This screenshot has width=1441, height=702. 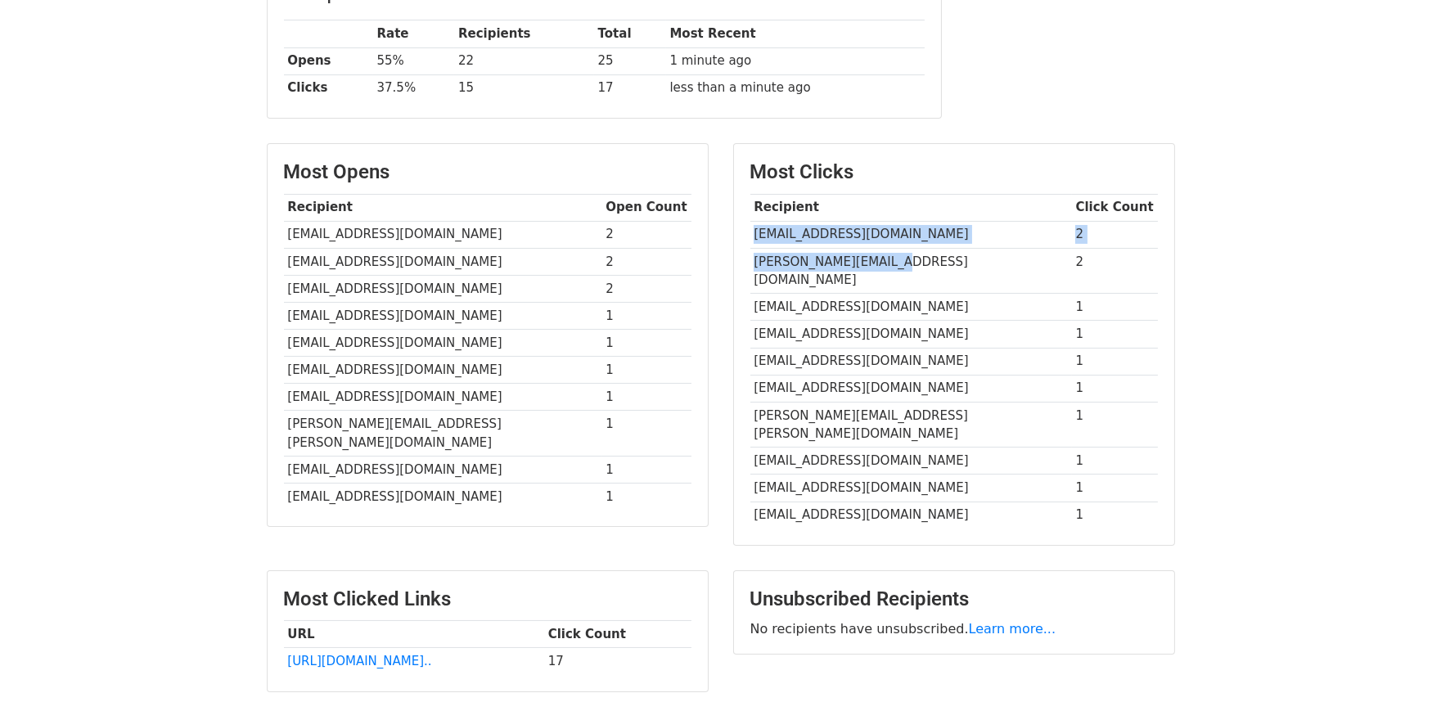 I want to click on td: 22, so click(x=524, y=61).